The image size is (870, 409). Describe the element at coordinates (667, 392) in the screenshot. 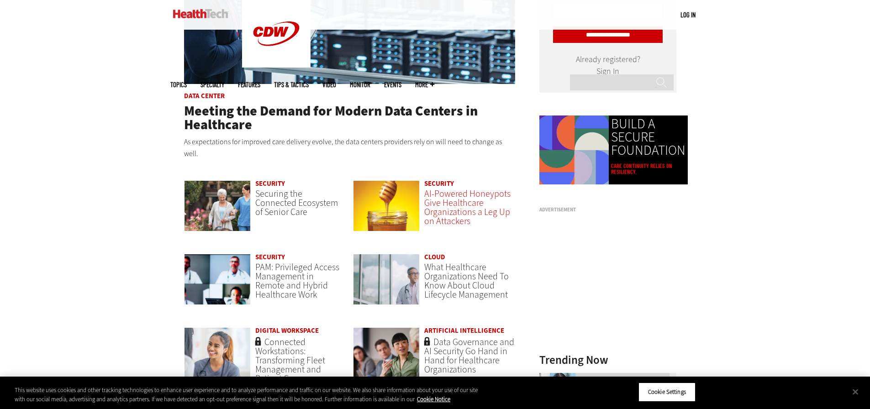

I see `button: Cookie Settings` at that location.